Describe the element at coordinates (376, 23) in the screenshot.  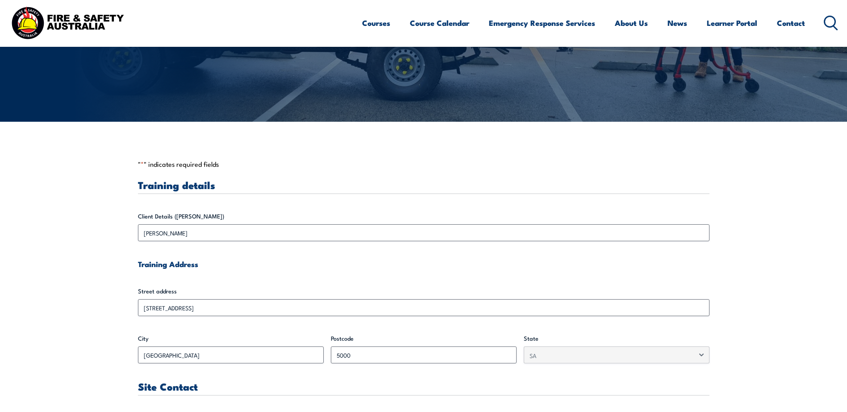
I see `a: Courses` at that location.